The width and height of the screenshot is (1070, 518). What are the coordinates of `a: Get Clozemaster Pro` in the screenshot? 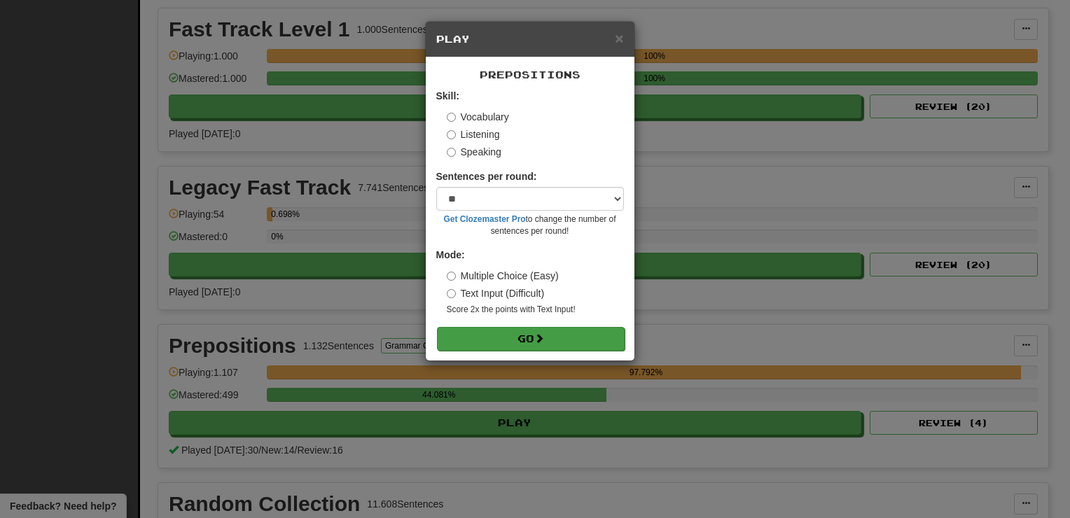 It's located at (485, 219).